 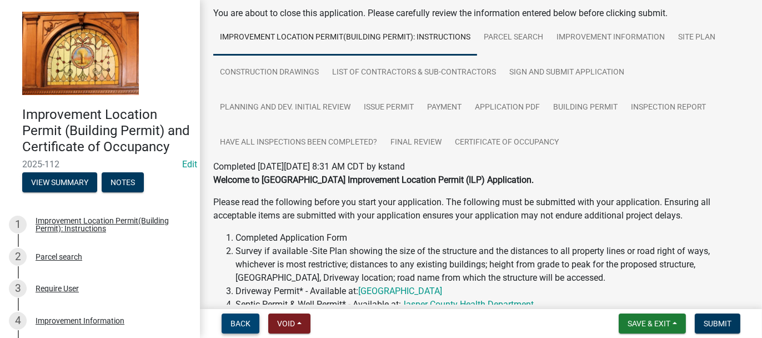 What do you see at coordinates (492, 291) in the screenshot?
I see `li: Driveway Permit* - Available at:` at bounding box center [492, 291].